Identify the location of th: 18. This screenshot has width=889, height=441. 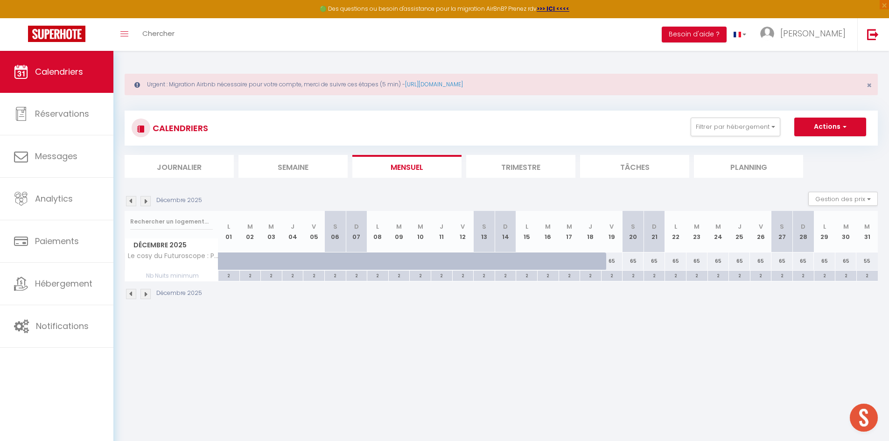
(591, 232).